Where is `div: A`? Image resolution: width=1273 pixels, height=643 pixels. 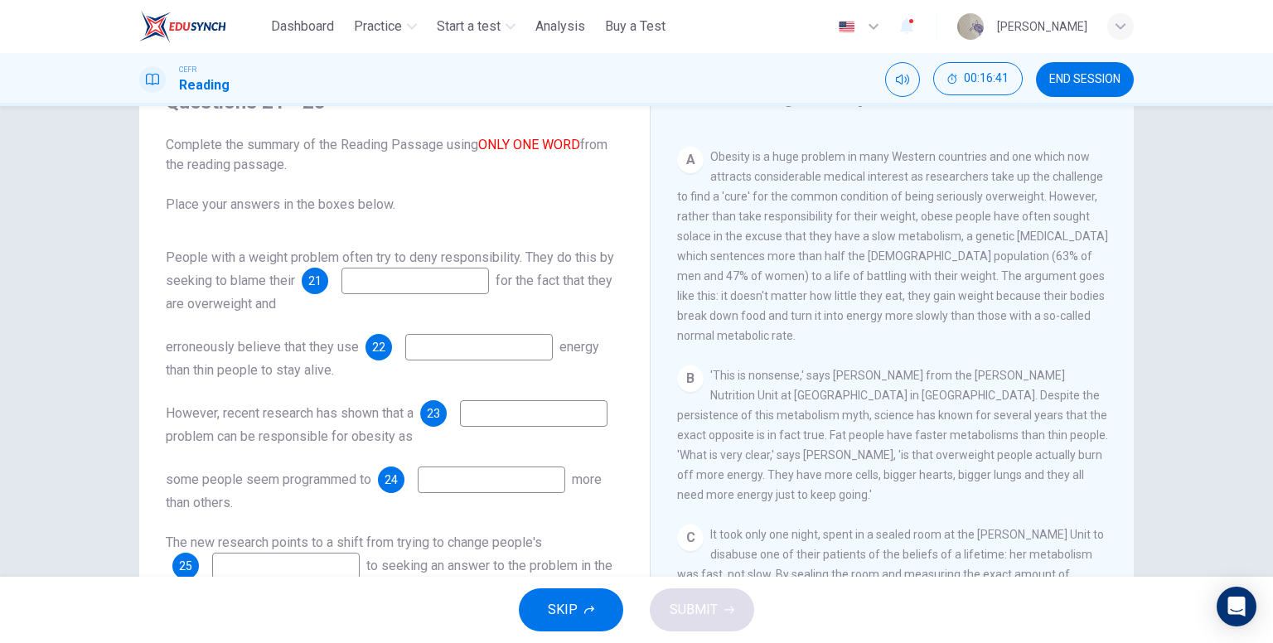
div: A is located at coordinates (690, 160).